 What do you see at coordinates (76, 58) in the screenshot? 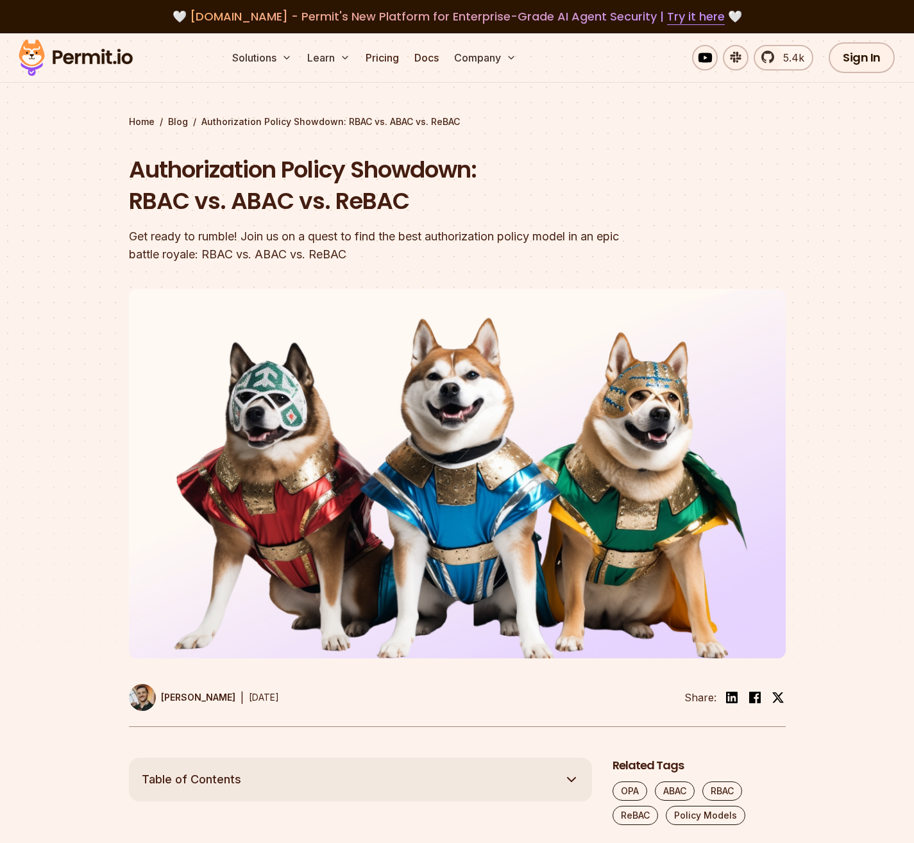
I see `img: Permit logo` at bounding box center [76, 58].